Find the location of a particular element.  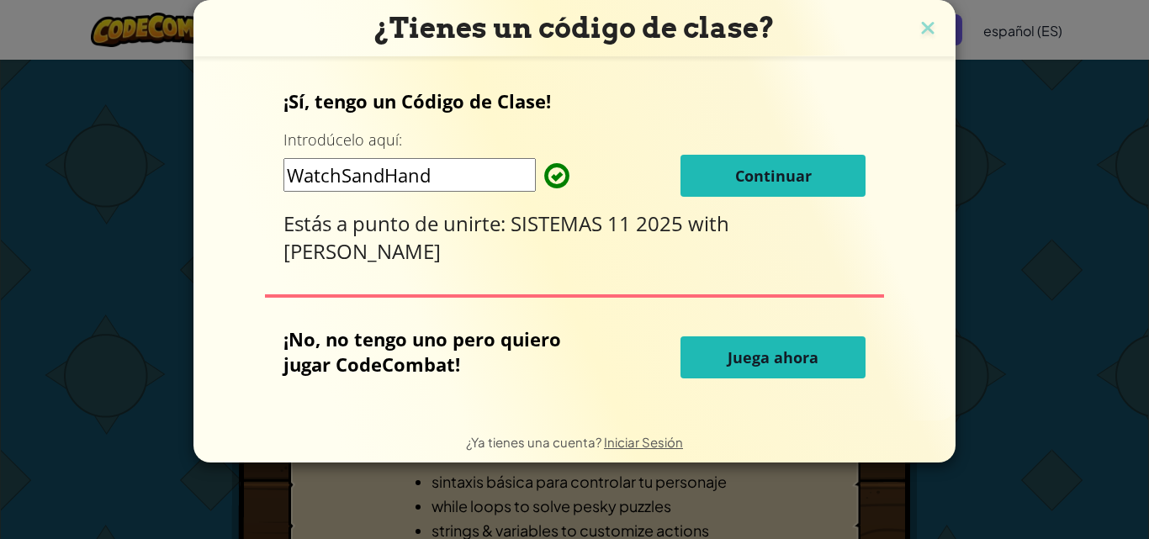

span: ¿Tienes un código de clase? is located at coordinates (574, 28).